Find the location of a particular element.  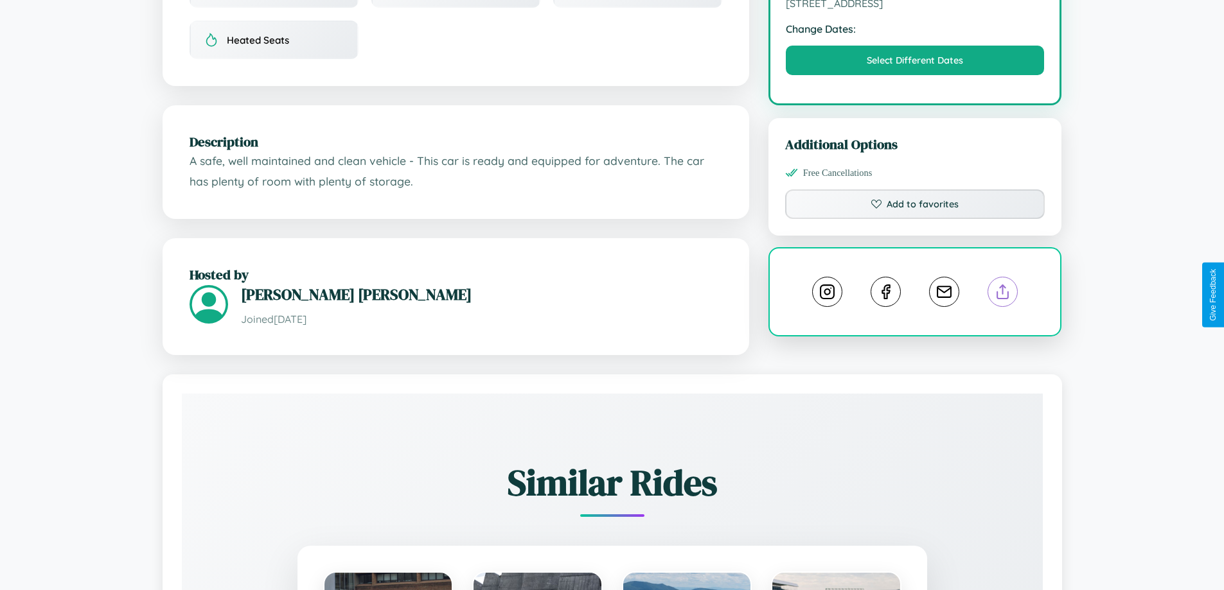

span: Heated Seats is located at coordinates (258, 40).